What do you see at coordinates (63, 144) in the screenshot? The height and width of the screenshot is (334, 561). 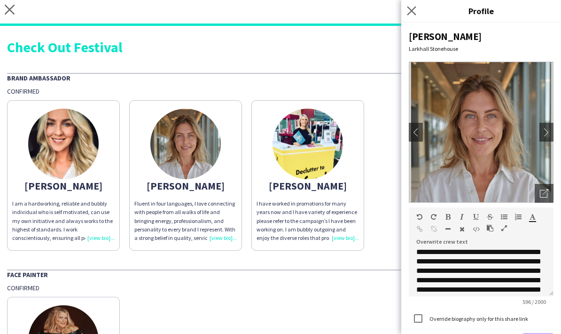 I see `img: thumb-32178385-b85a-4472-947c-8fd21921e651.jpg` at bounding box center [63, 144].